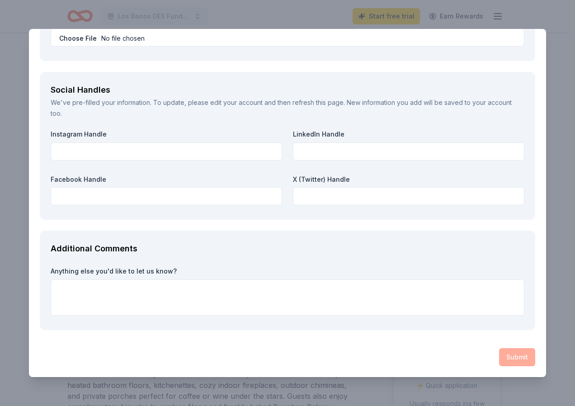  I want to click on label: X (Twitter) Handle, so click(409, 179).